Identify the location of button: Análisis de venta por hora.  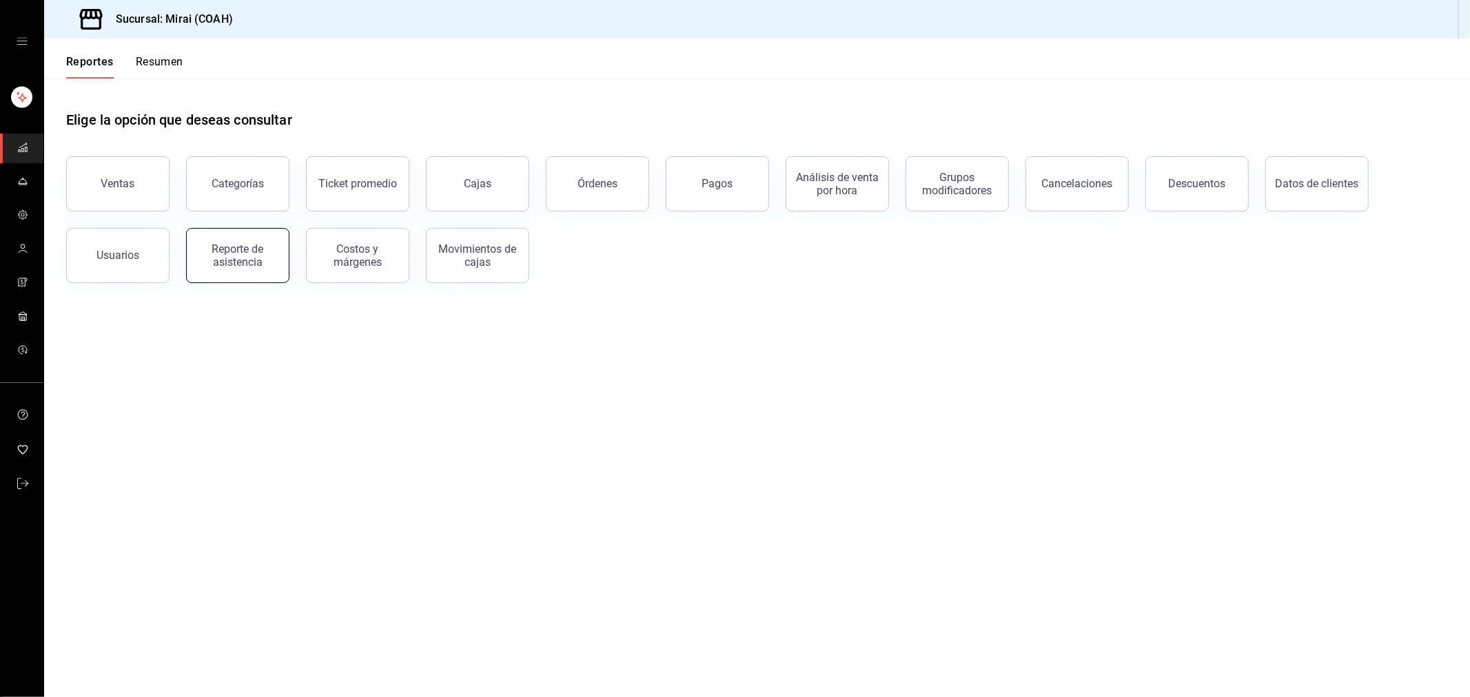
(837, 184).